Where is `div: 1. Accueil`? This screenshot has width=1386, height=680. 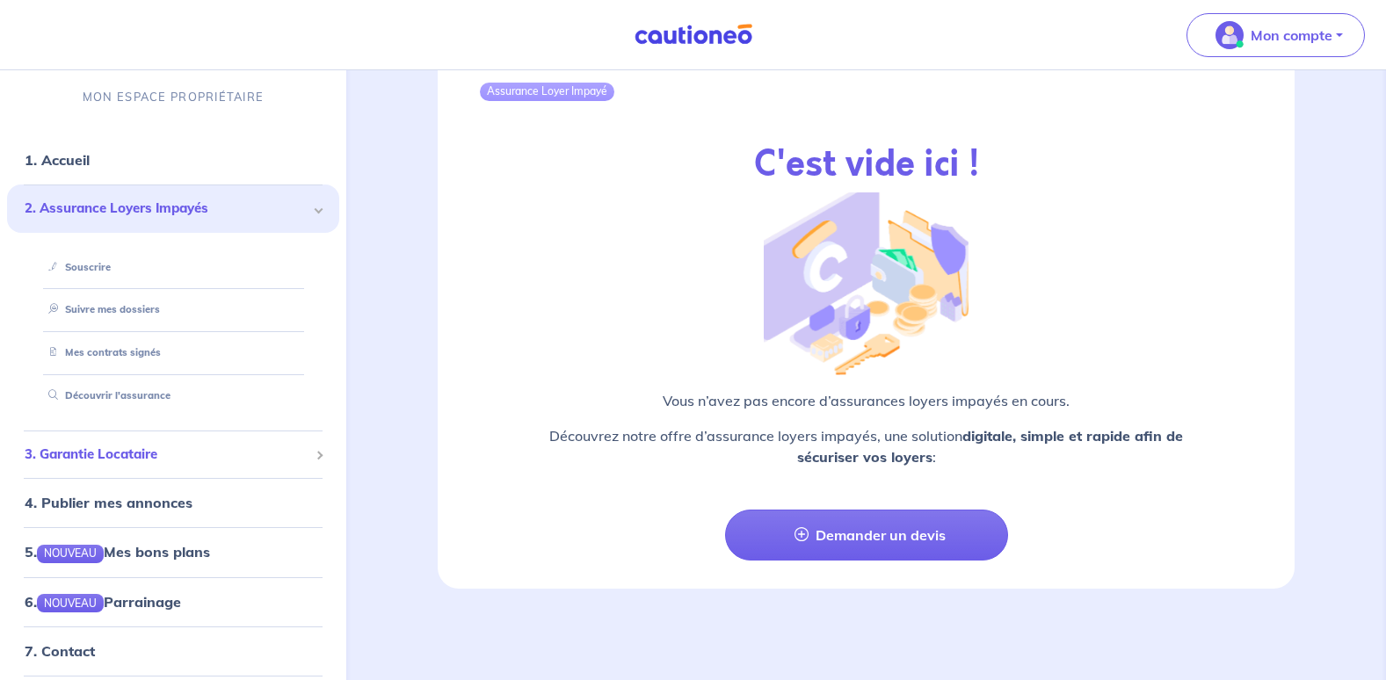 div: 1. Accueil is located at coordinates (173, 160).